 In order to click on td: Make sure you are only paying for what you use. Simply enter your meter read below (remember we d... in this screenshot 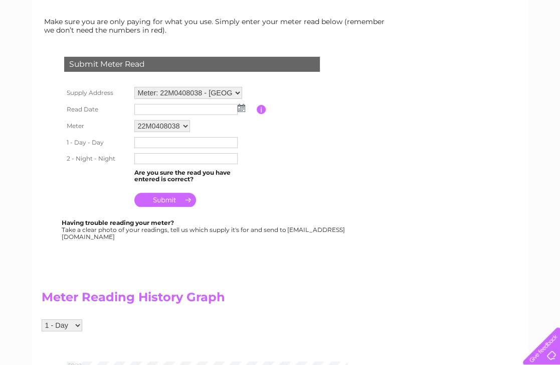, I will do `click(217, 26)`.